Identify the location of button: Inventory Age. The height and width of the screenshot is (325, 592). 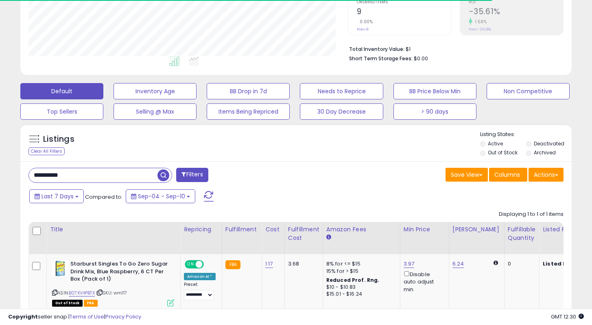
(155, 91).